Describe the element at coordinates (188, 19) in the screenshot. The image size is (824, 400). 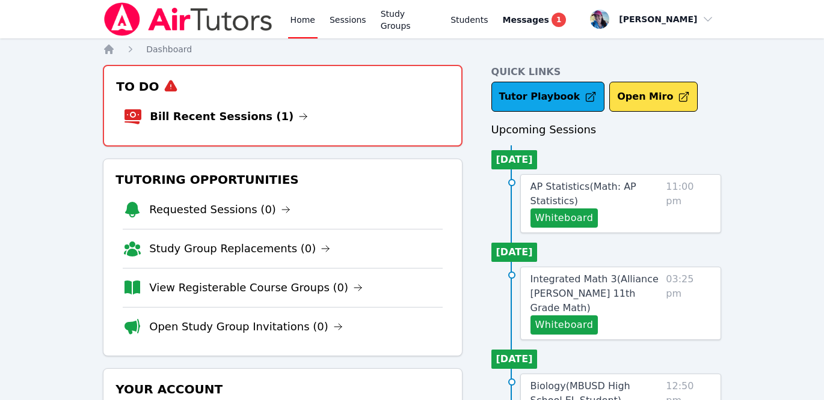
I see `img: Air Tutors` at that location.